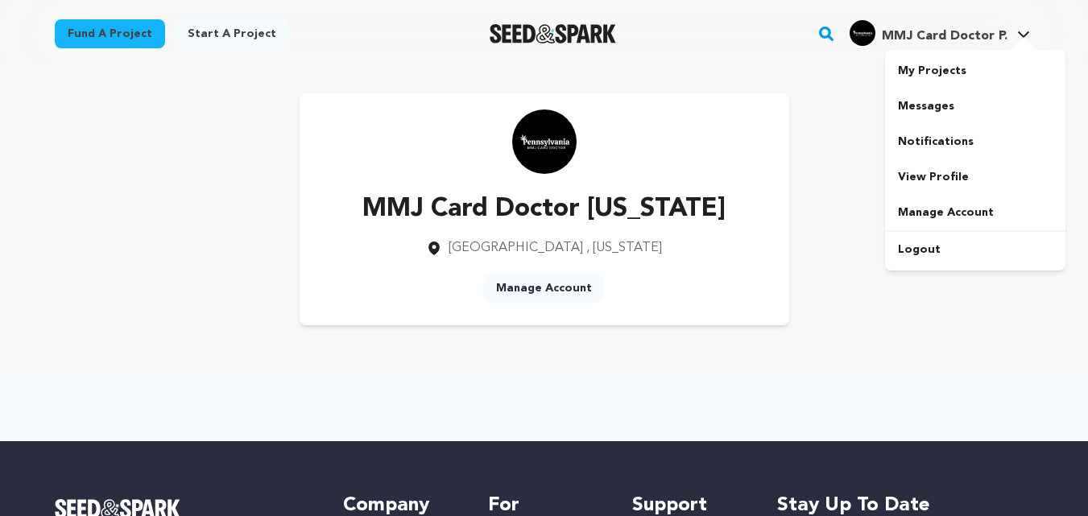 Image resolution: width=1088 pixels, height=516 pixels. What do you see at coordinates (544, 142) in the screenshot?
I see `img: https://seedandspark-static.s3.us-east-2.amazonaws.com/images/User/002/280/066/medium/b3dba5bee92...` at bounding box center [544, 142].